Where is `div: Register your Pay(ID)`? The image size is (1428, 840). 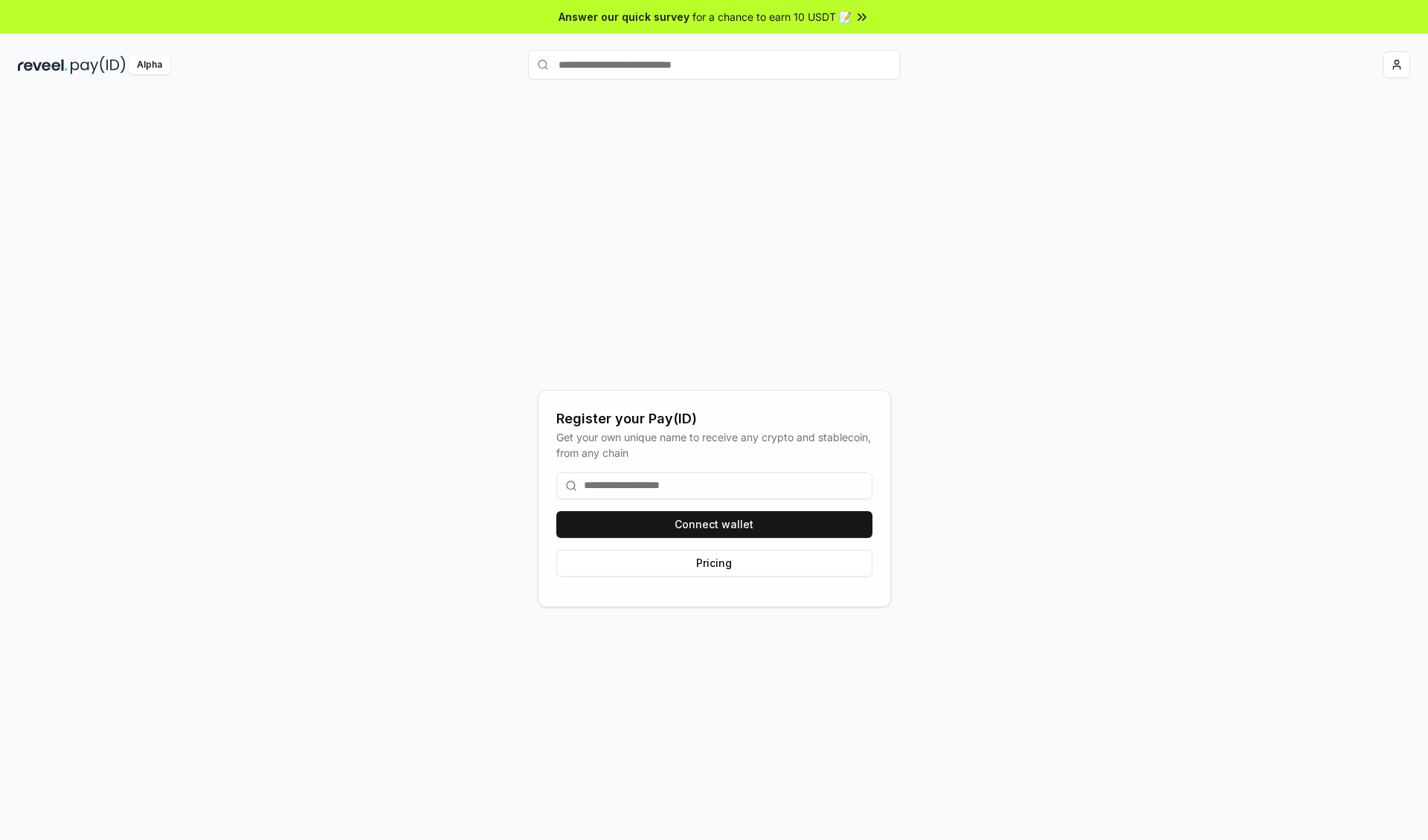 div: Register your Pay(ID) is located at coordinates (714, 419).